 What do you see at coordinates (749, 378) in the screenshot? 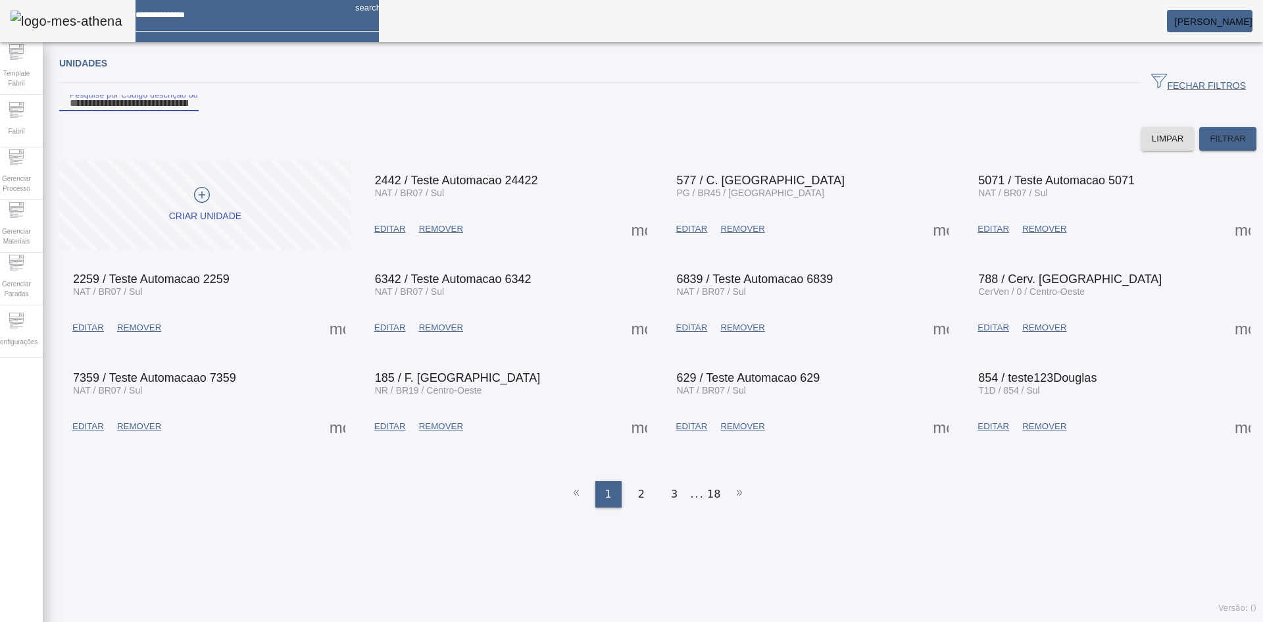
I see `span: 629 / Teste Automacao 629` at bounding box center [749, 378].